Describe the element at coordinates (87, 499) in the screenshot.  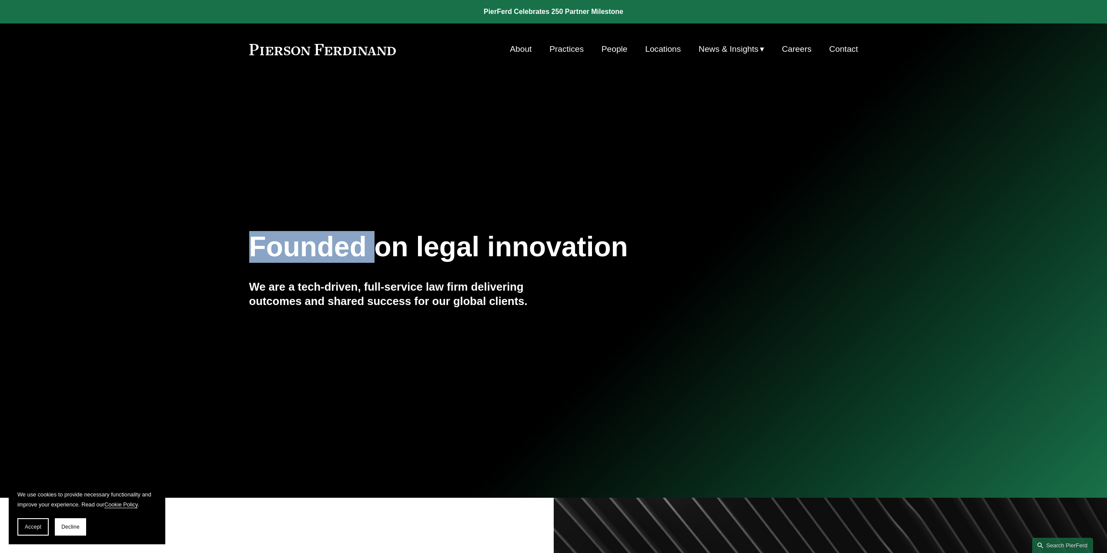
I see `p: We use cookies to provide necessary functionality and improve your experience. Read our .` at that location.